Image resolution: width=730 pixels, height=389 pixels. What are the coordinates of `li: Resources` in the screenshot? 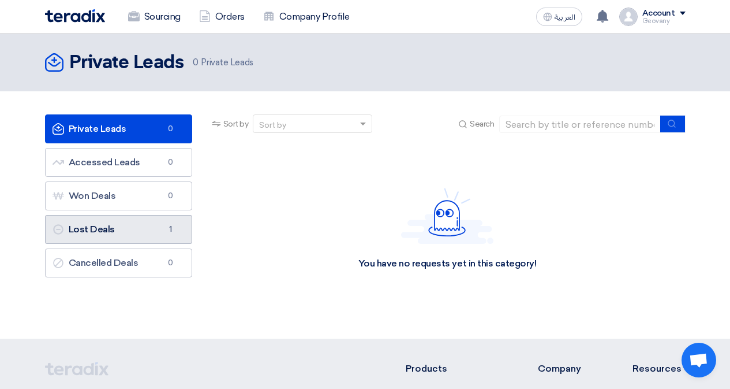 It's located at (659, 368).